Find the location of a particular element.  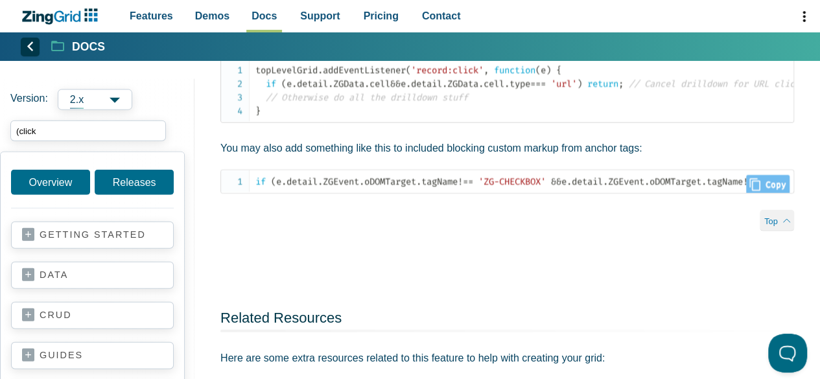

p: You may also add something like this to included blocking custom markup from anchor tags: is located at coordinates (507, 148).